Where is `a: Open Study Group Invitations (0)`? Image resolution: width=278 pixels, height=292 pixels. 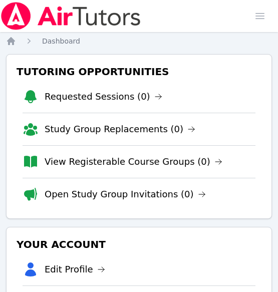 a: Open Study Group Invitations (0) is located at coordinates (125, 194).